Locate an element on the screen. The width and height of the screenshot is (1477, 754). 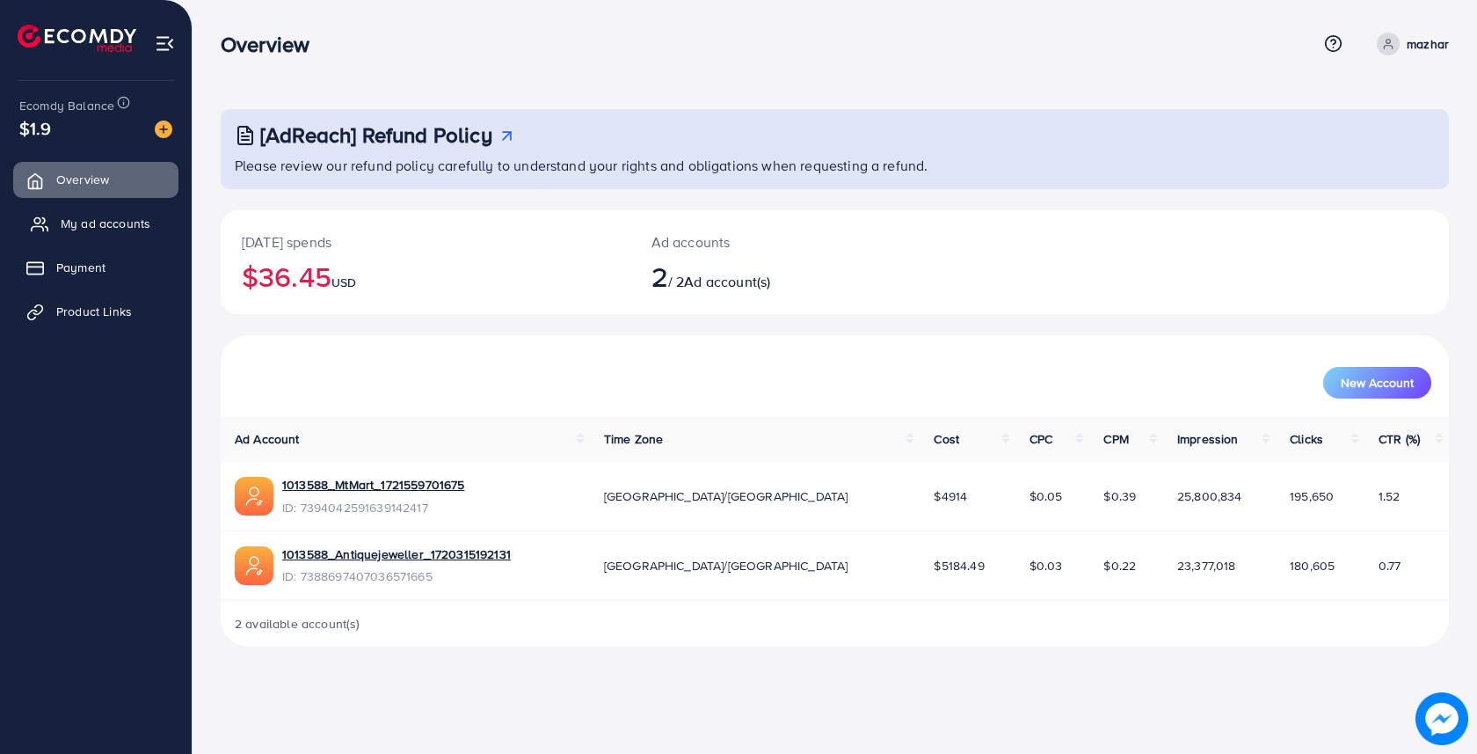
span: $4914 is located at coordinates (951, 496).